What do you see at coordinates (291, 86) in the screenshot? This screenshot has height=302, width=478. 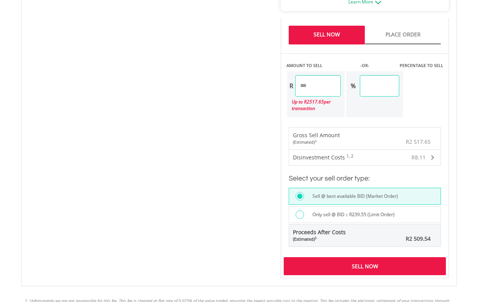 I see `div: R` at bounding box center [291, 86].